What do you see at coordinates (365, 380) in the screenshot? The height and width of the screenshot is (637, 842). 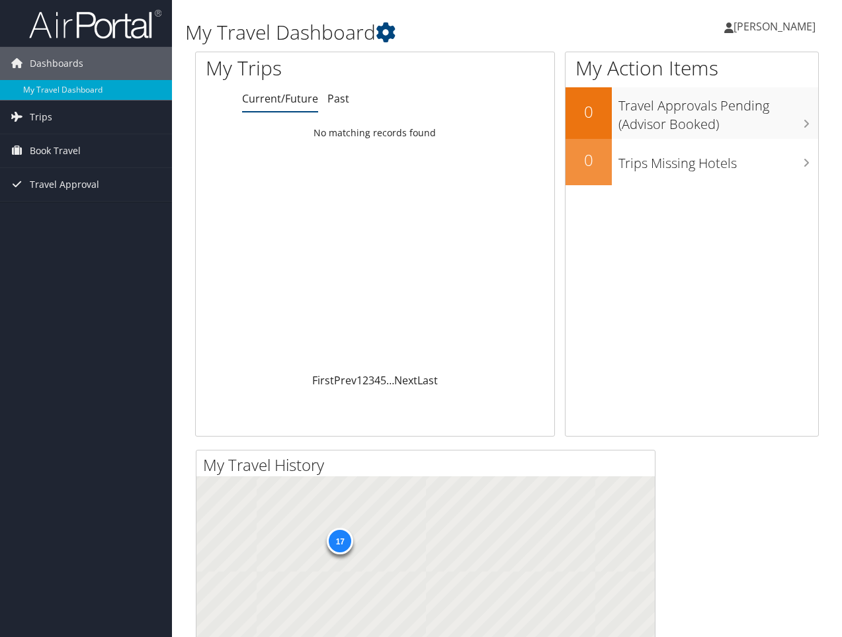 I see `a: 2` at bounding box center [365, 380].